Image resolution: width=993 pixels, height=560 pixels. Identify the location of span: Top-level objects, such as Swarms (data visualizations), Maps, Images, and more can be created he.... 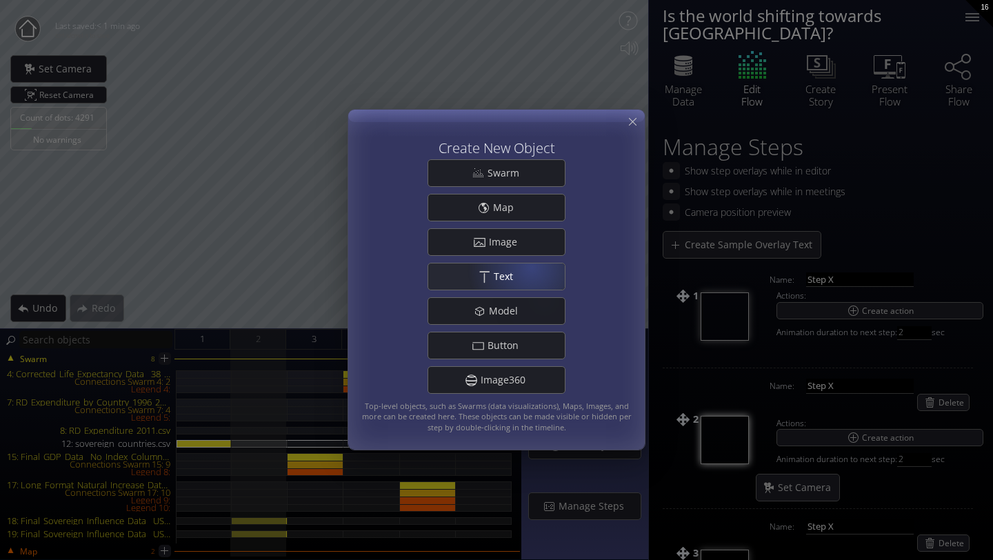
(497, 417).